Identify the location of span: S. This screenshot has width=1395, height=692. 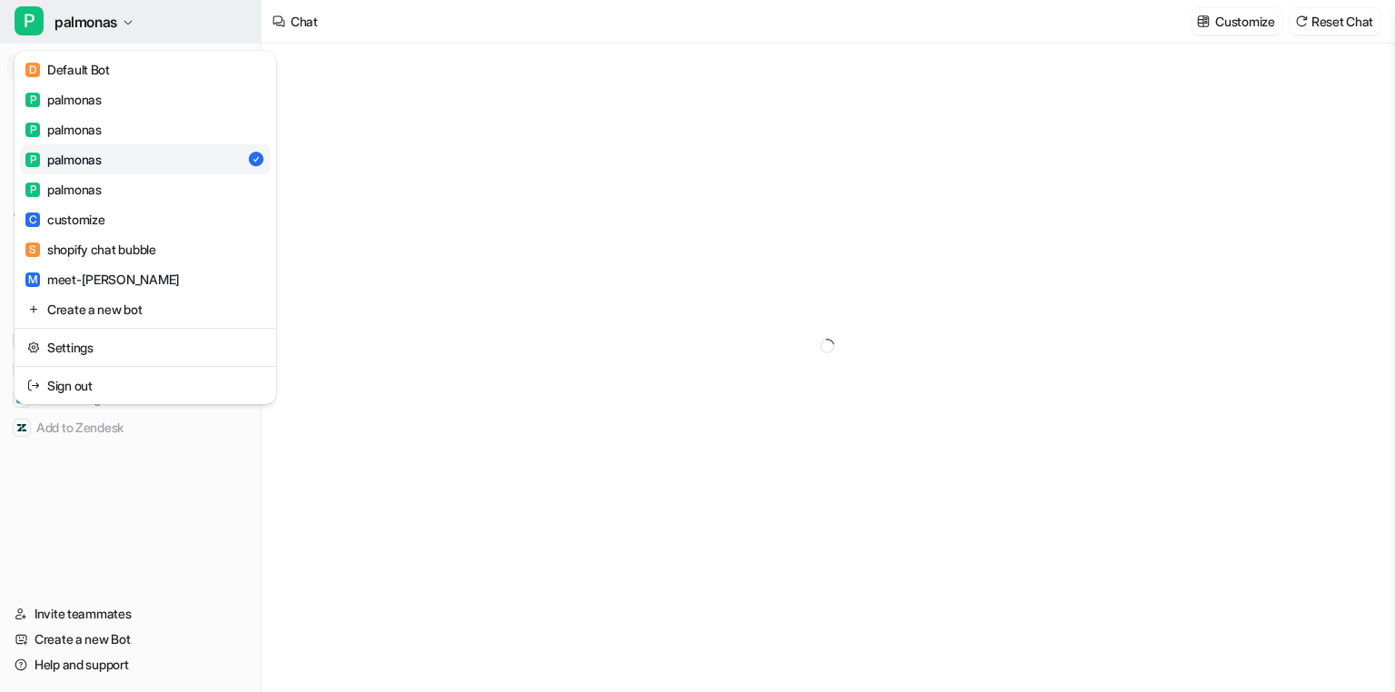
(33, 250).